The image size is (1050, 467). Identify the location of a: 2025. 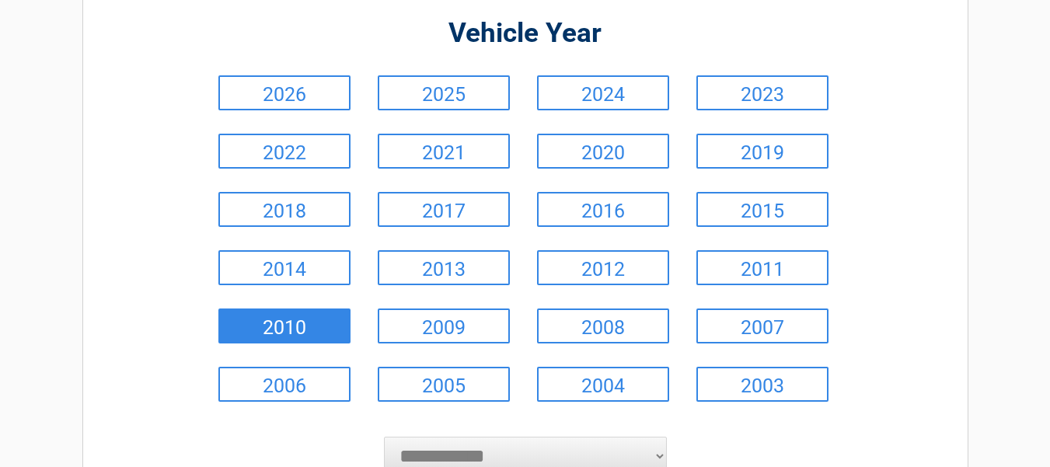
(444, 92).